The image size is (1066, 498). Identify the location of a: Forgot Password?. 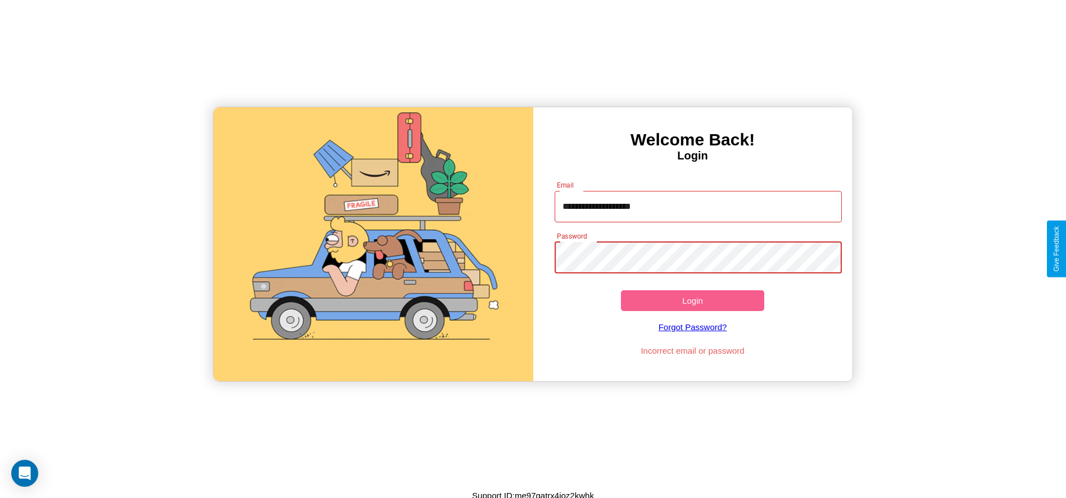
(692, 327).